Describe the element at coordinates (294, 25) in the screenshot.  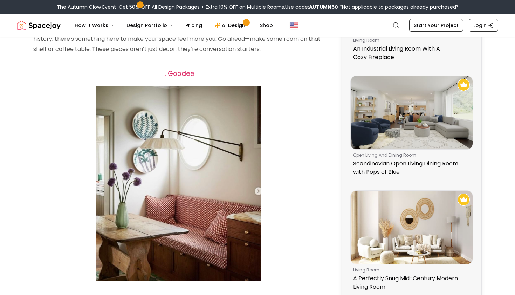
I see `img: United States` at that location.